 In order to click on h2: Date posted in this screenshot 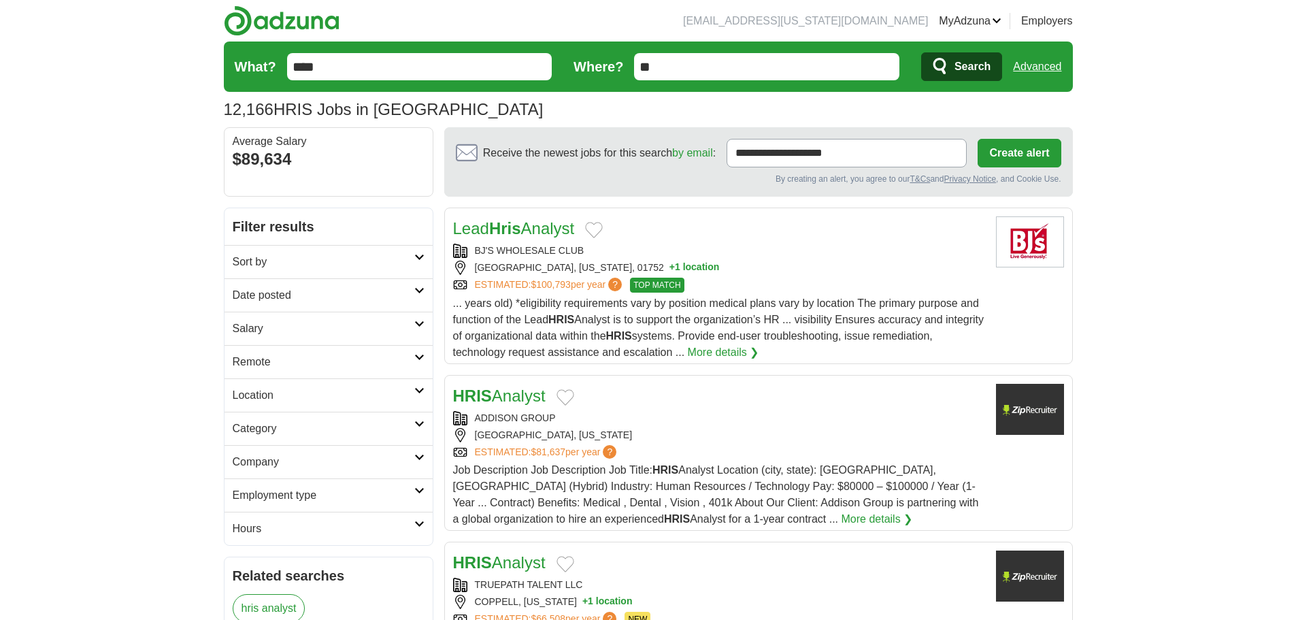, I will do `click(323, 295)`.